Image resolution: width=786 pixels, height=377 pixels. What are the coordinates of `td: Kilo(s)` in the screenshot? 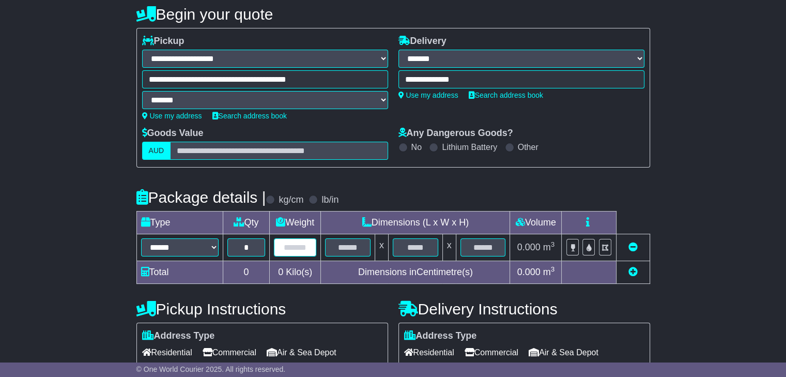 It's located at (295, 272).